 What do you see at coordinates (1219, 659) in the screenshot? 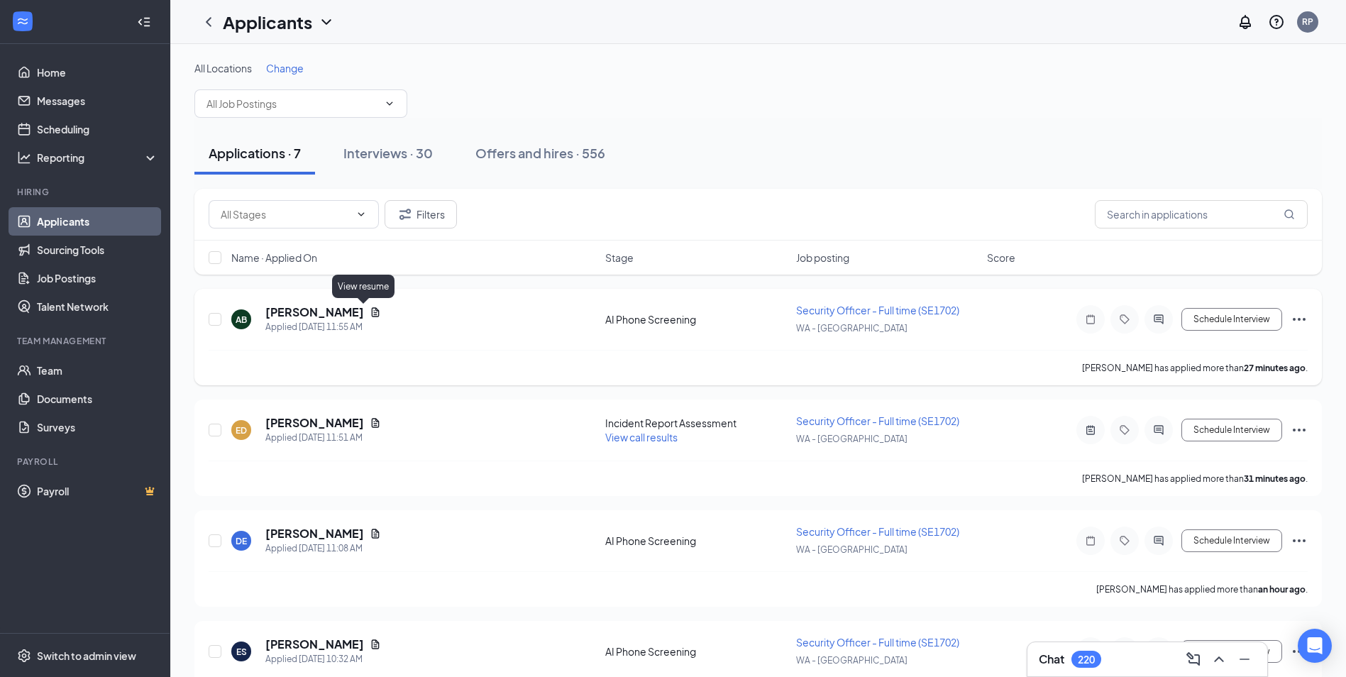
I see `svg: ChevronUp` at bounding box center [1219, 659].